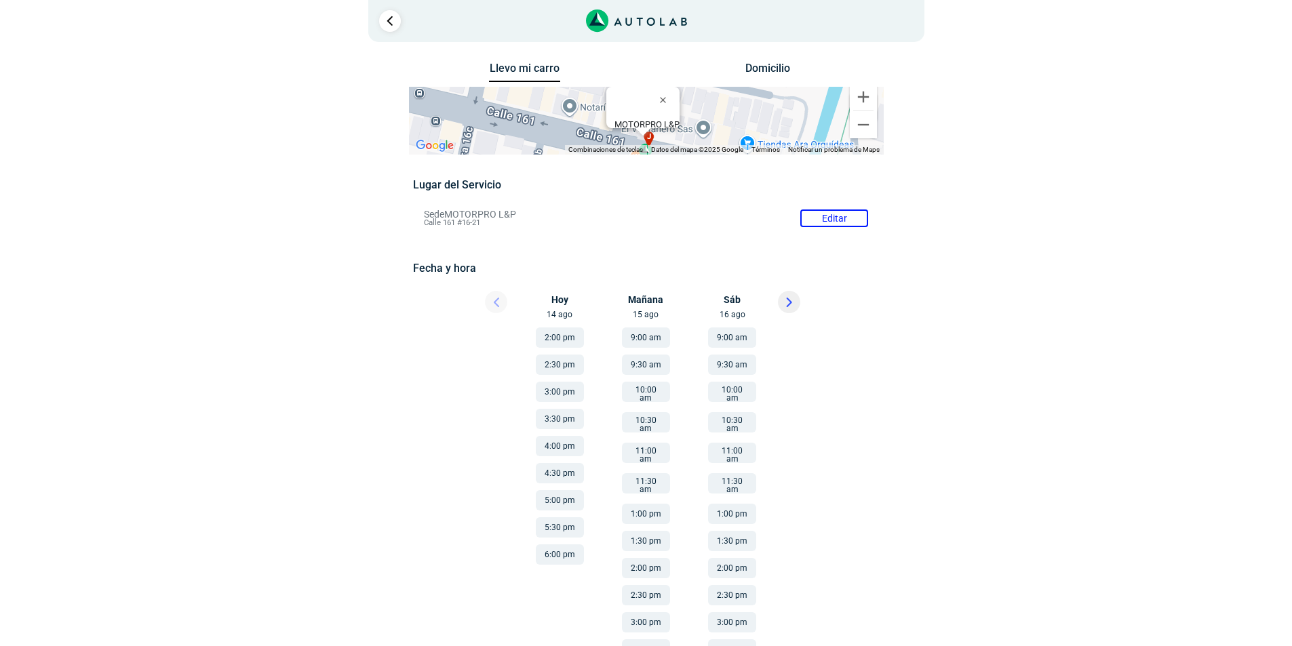 The height and width of the screenshot is (646, 1292). Describe the element at coordinates (390, 21) in the screenshot. I see `a: Ir al paso anterior` at that location.